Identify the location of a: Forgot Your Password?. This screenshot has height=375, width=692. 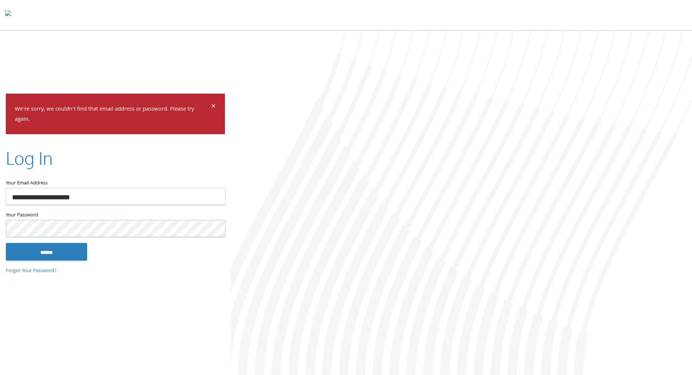
(31, 270).